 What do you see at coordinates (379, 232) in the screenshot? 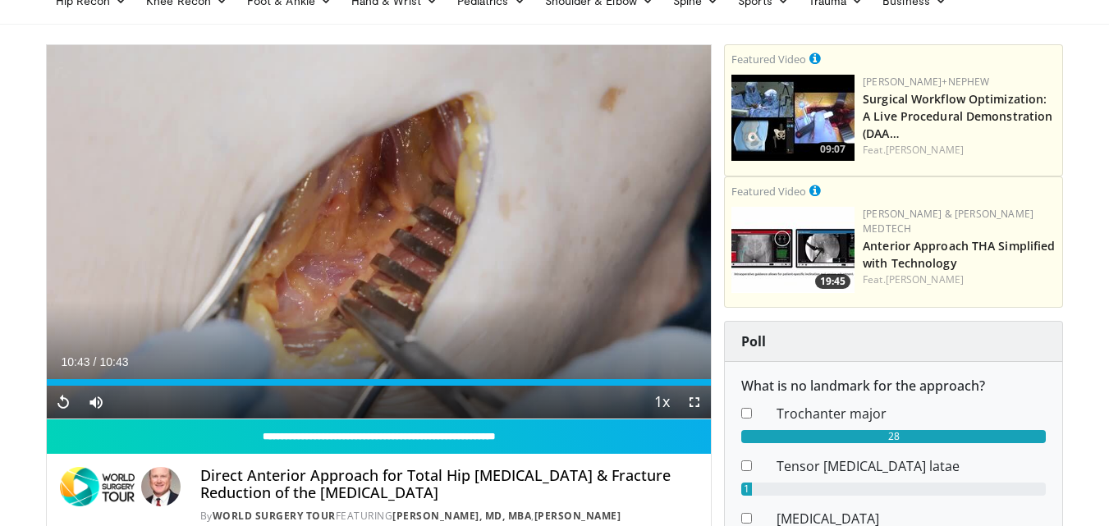
I see `video-js: Video Player` at bounding box center [379, 232].